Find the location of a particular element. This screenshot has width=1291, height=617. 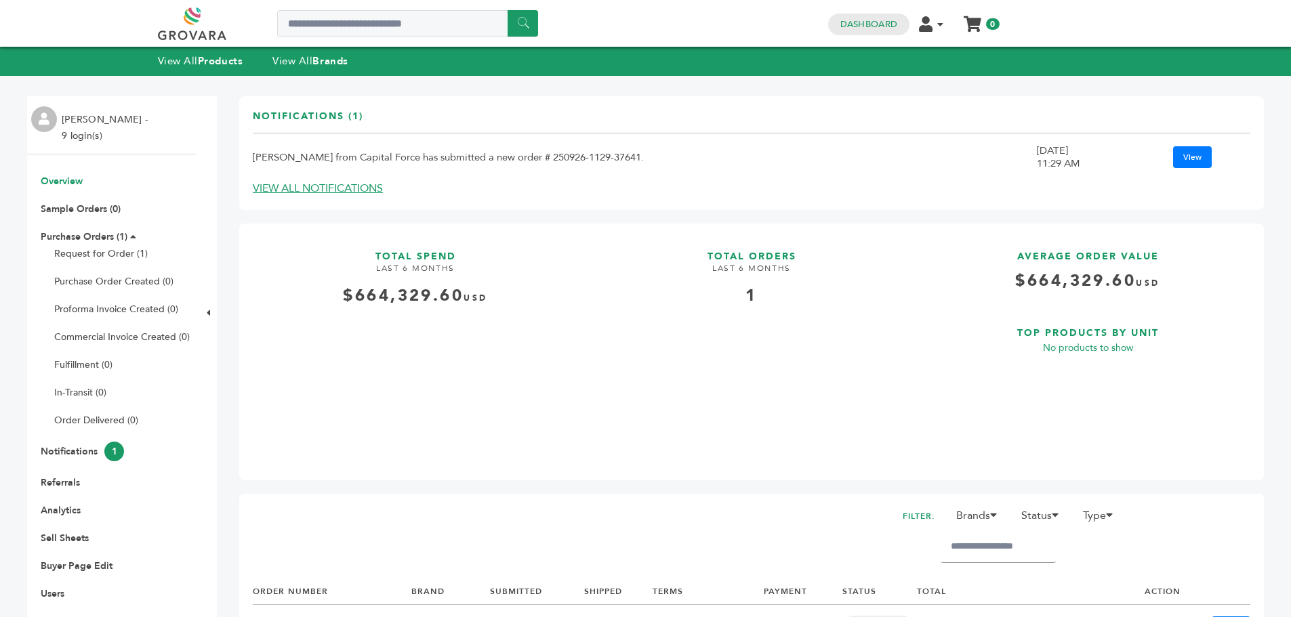

a: My Cart is located at coordinates (971, 19).